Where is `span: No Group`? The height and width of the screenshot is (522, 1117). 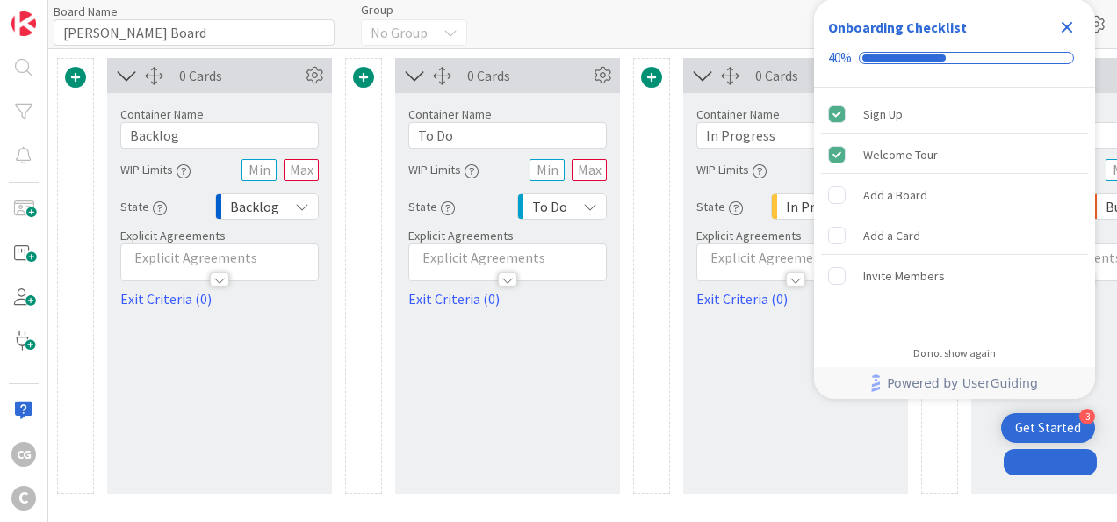
span: No Group is located at coordinates (399, 32).